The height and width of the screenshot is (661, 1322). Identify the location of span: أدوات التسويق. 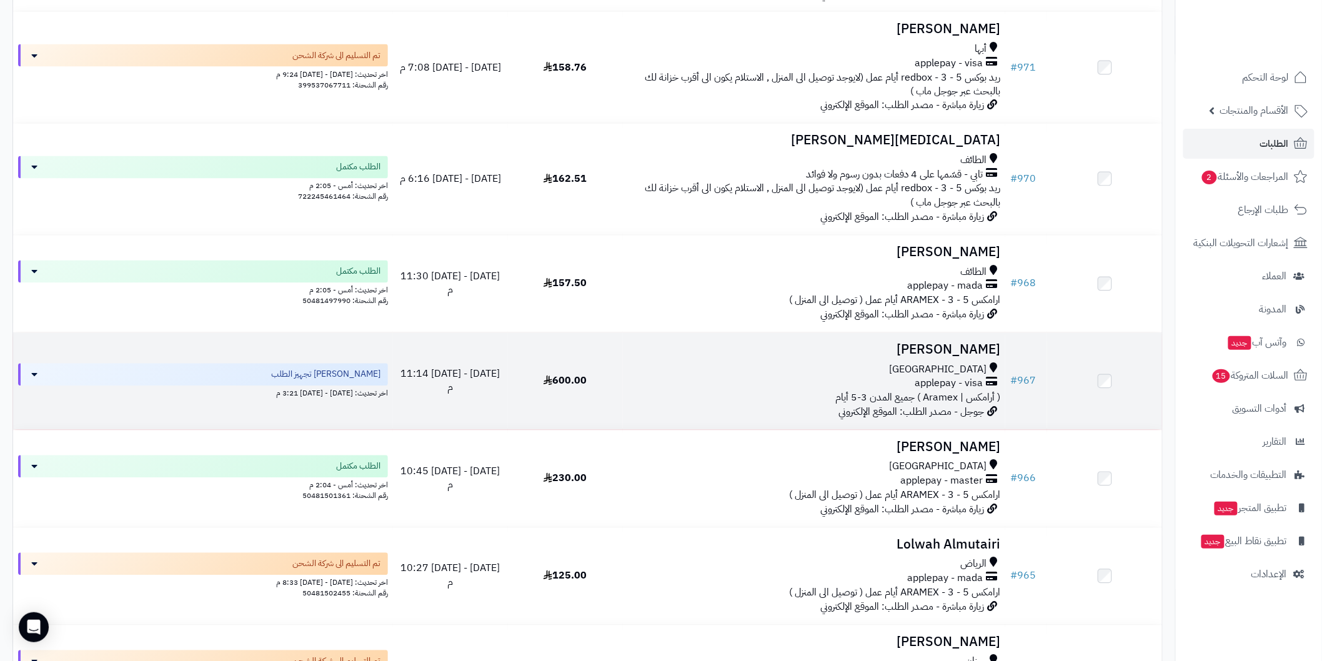
(1259, 409).